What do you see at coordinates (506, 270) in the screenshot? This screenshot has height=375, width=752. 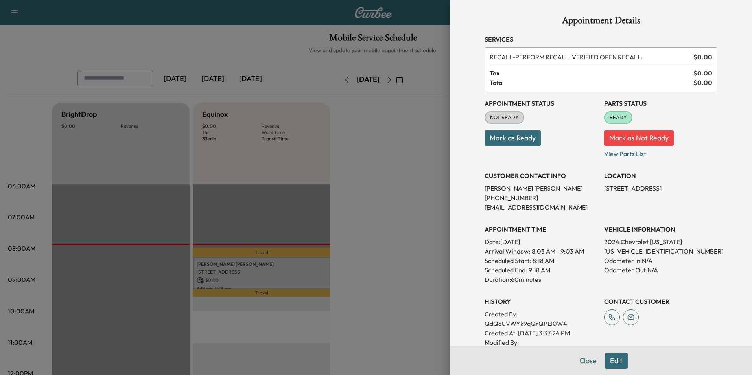 I see `p: Scheduled End:` at bounding box center [506, 270].